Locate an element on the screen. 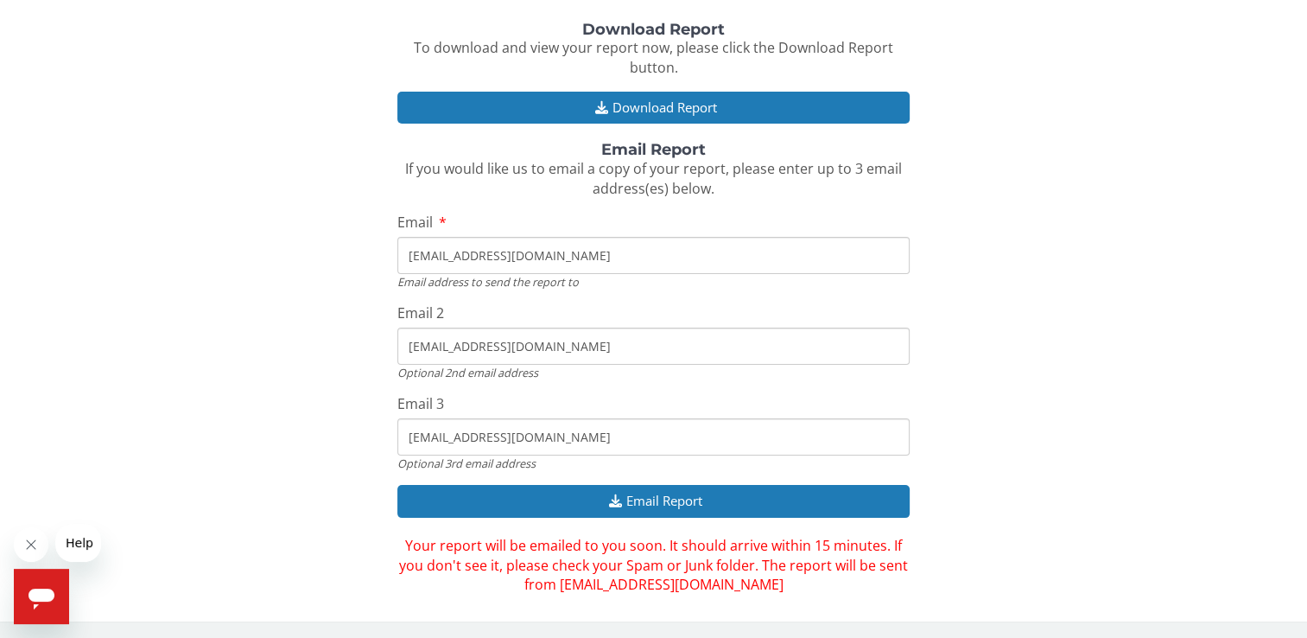 The height and width of the screenshot is (638, 1307). span: Email 2 is located at coordinates (421, 313).